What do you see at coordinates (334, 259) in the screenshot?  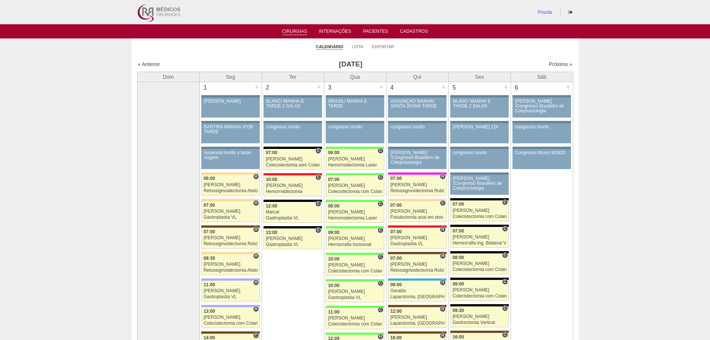 I see `span: 10:00` at bounding box center [334, 259].